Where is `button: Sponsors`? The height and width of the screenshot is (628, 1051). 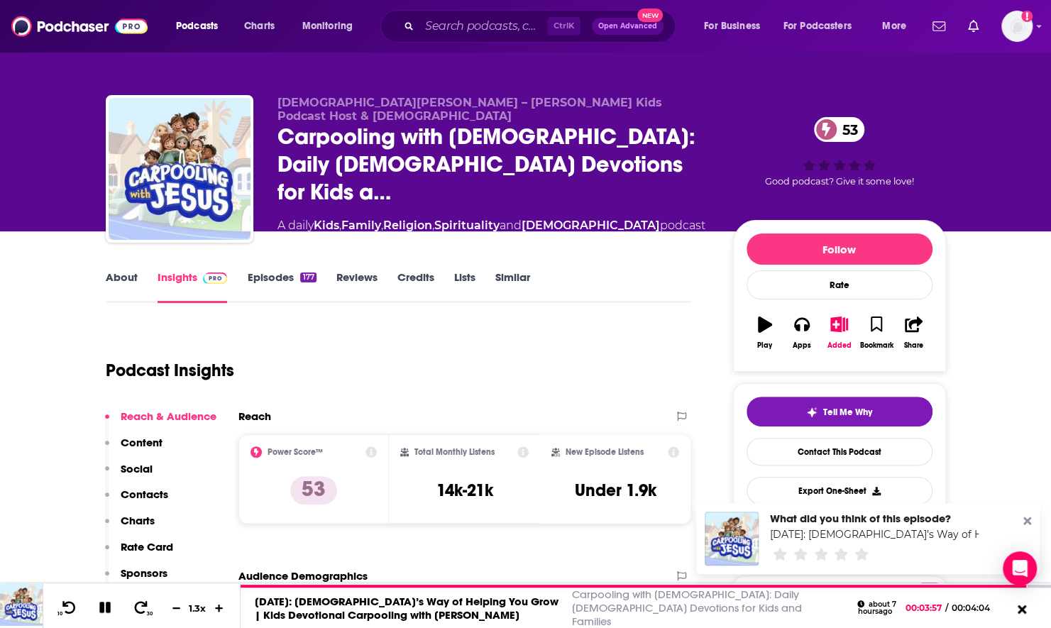
button: Sponsors is located at coordinates (136, 579).